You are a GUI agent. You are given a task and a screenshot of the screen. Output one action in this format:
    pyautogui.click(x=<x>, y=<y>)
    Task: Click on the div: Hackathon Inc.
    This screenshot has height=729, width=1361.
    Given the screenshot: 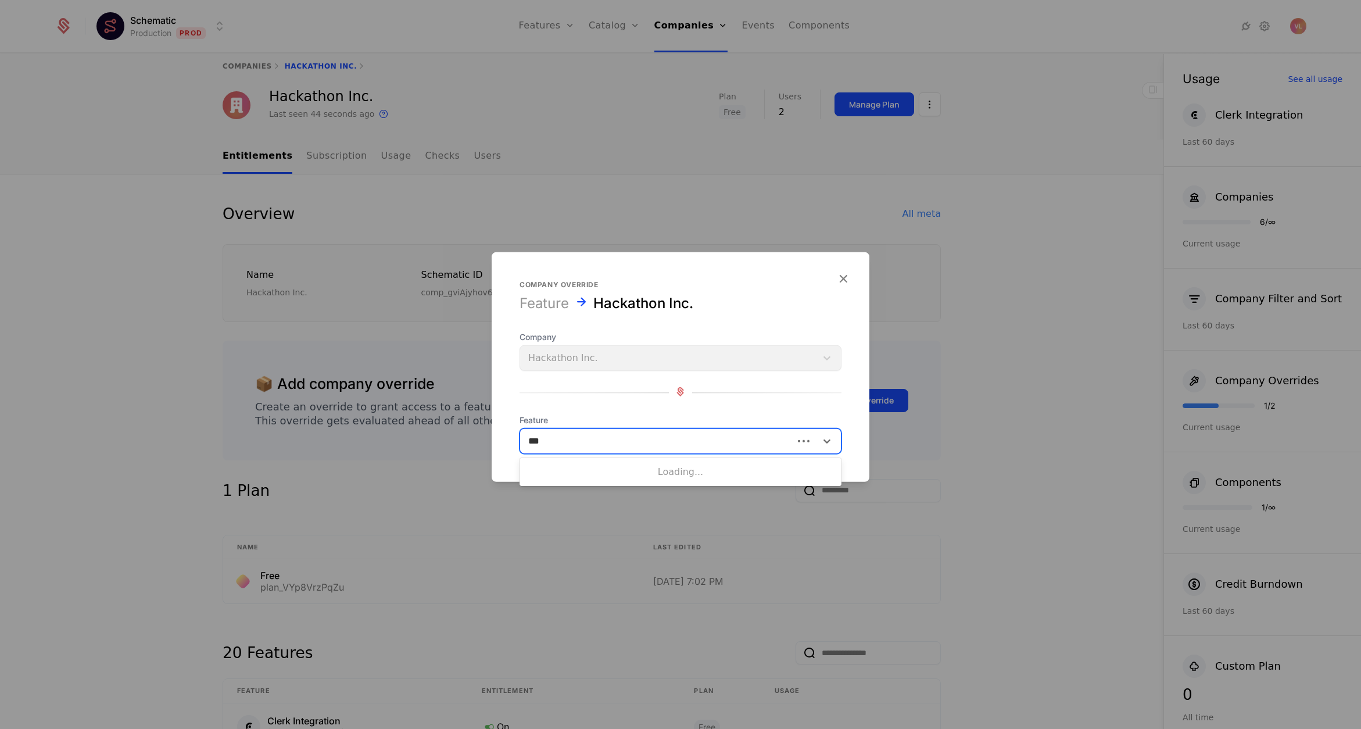 What is the action you would take?
    pyautogui.click(x=643, y=303)
    